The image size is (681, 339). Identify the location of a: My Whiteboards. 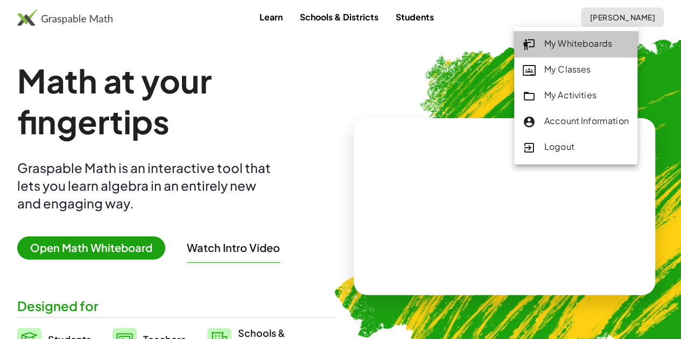
(575, 44).